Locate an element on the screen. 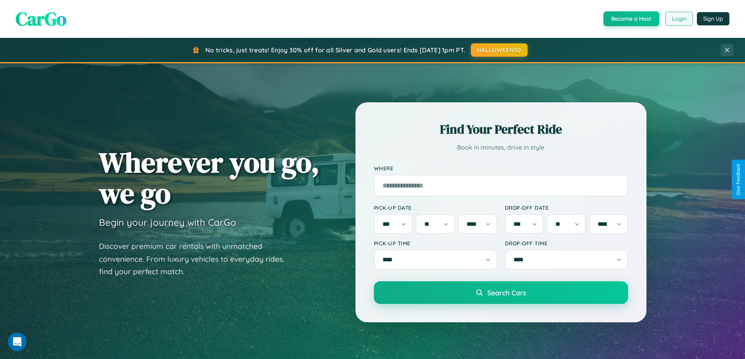 The height and width of the screenshot is (359, 745). p: Book in minutes, drive in style is located at coordinates (501, 147).